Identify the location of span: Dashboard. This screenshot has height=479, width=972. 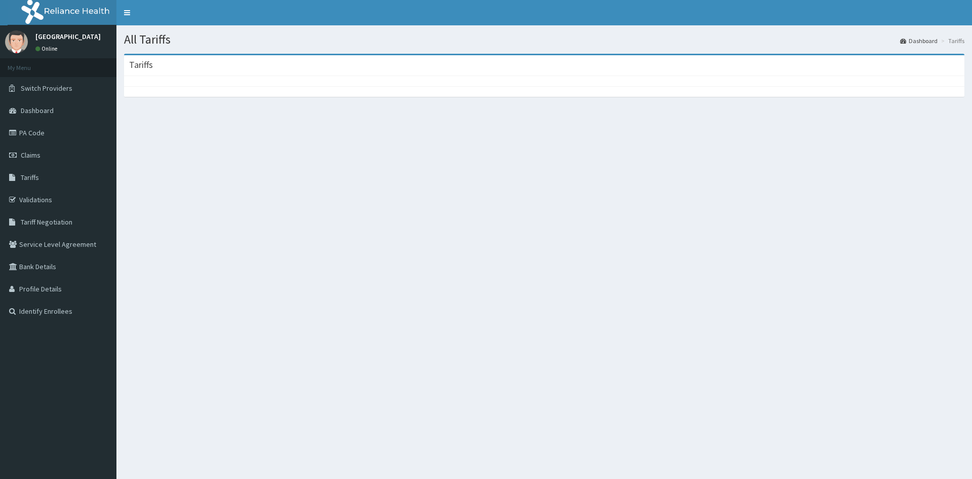
(37, 110).